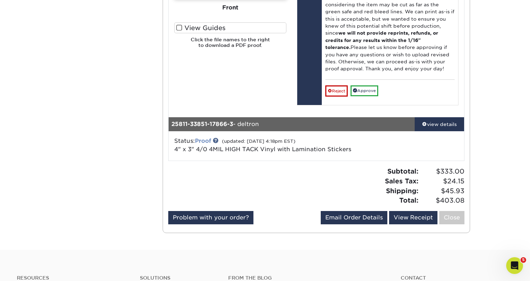 This screenshot has height=281, width=530. What do you see at coordinates (202, 124) in the screenshot?
I see `strong: 25811-33851-17866-3` at bounding box center [202, 124].